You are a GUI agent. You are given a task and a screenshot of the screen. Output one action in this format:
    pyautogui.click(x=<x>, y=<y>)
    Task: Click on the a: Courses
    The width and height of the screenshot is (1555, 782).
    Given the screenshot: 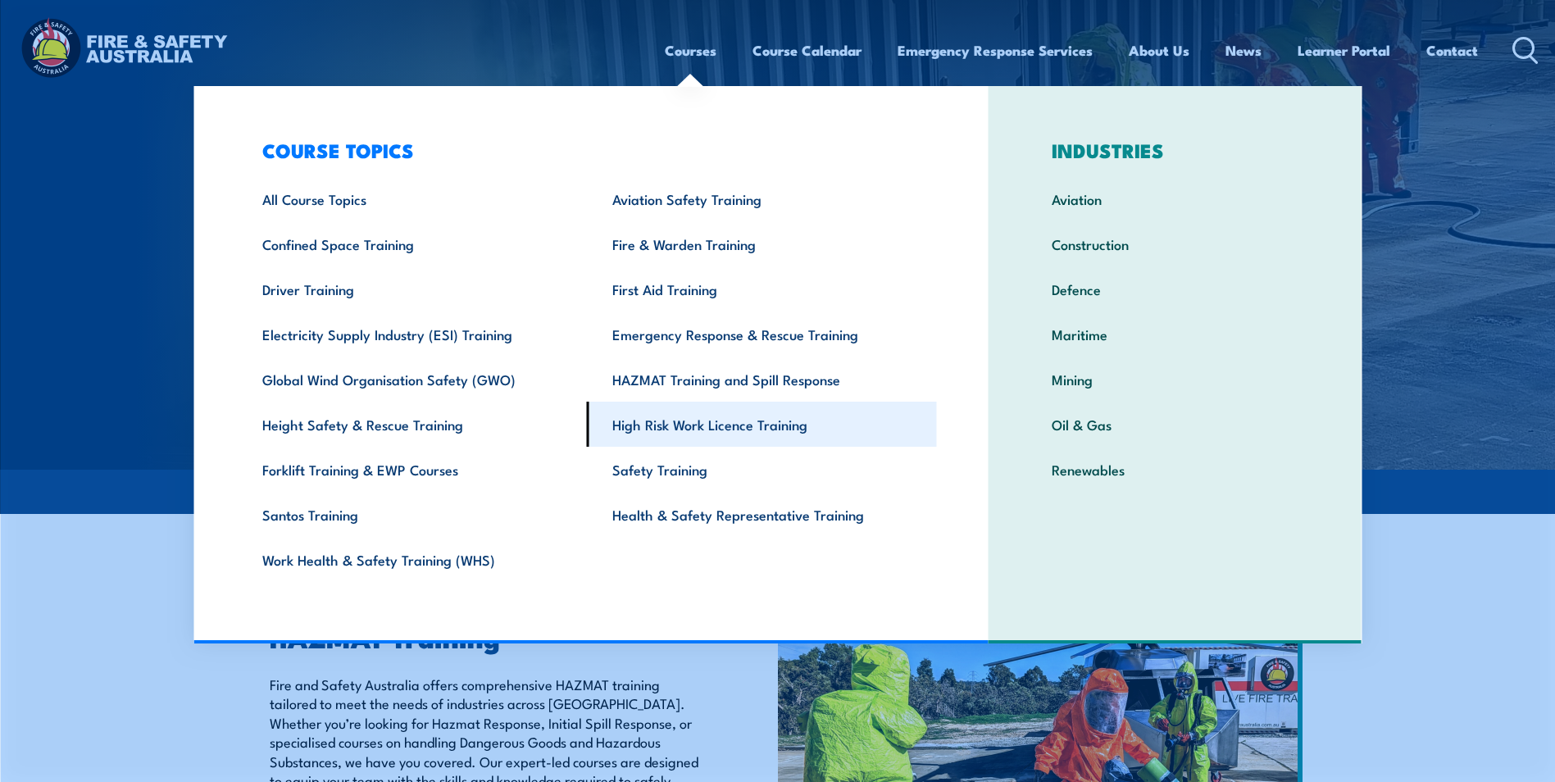 What is the action you would take?
    pyautogui.click(x=690, y=50)
    